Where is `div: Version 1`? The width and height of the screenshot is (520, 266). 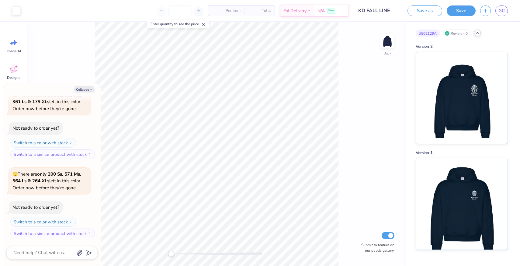 div: Version 1 is located at coordinates (462, 153).